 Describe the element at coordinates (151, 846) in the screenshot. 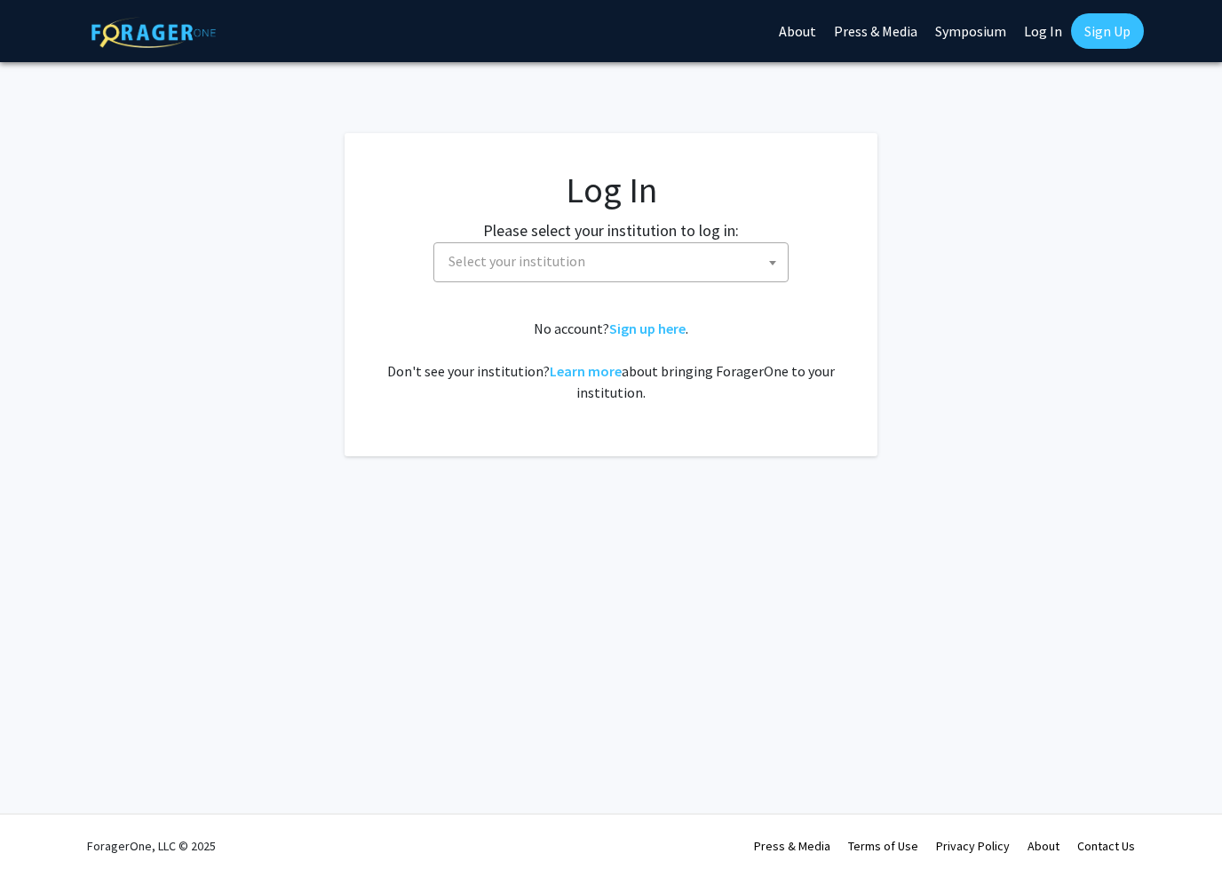

I see `div: ForagerOne, LLC © 2025` at that location.